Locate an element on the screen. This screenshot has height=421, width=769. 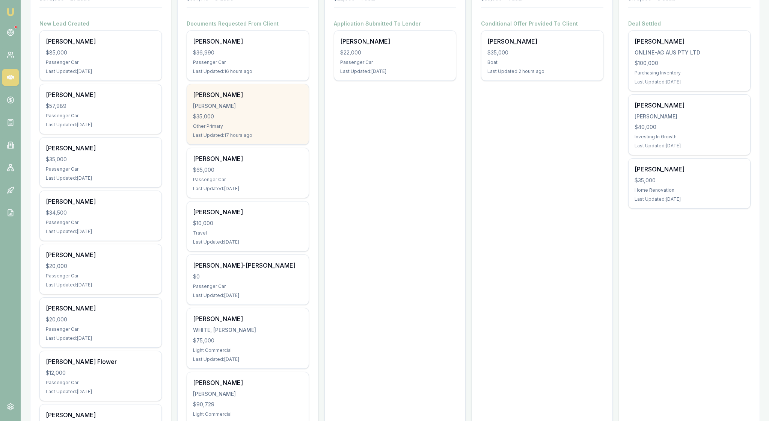
div: Investing In Growth is located at coordinates (689, 137).